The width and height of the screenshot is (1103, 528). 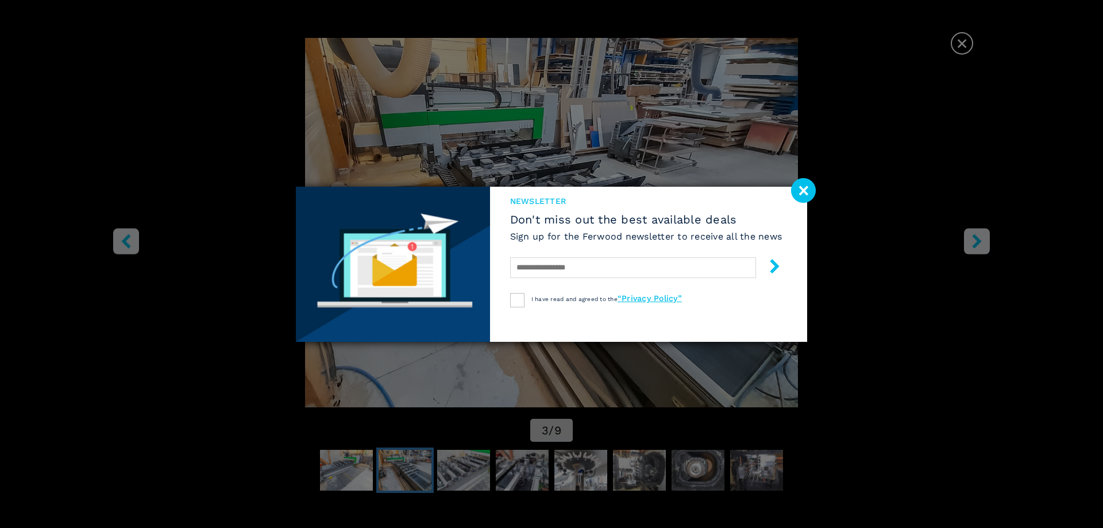 What do you see at coordinates (607, 299) in the screenshot?
I see `span: I have read and agreed to the` at bounding box center [607, 299].